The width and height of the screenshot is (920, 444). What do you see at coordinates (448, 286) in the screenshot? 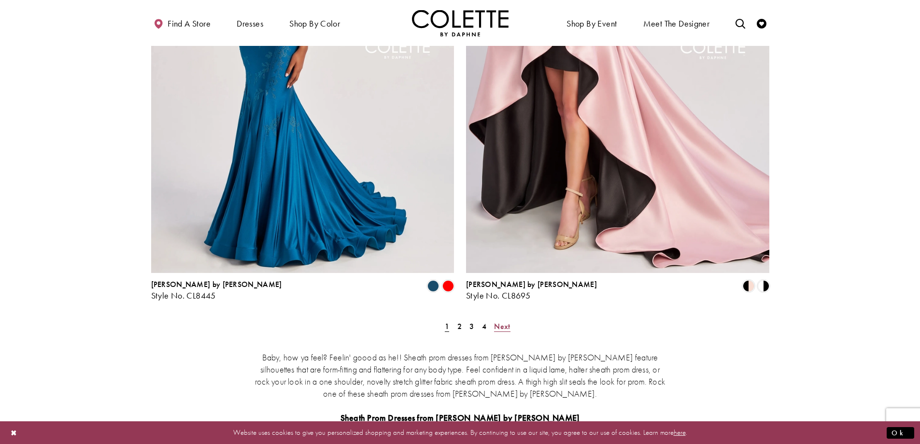
I see `i: Red` at bounding box center [448, 286].